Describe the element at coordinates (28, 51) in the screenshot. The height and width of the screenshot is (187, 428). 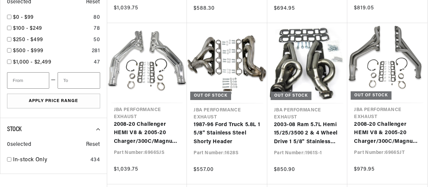
I see `span: $500 - $999` at that location.